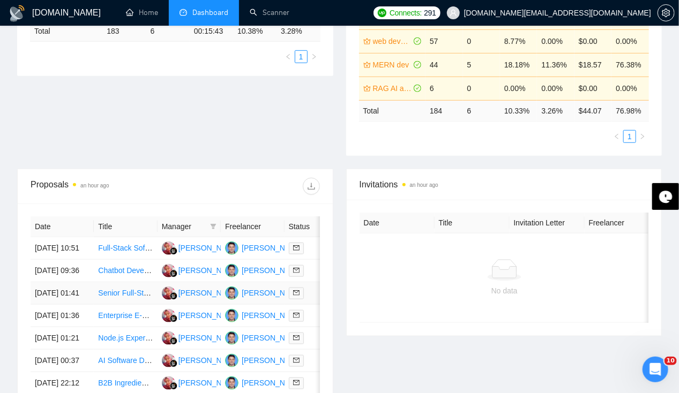  What do you see at coordinates (125, 294) in the screenshot?
I see `td: Senior Full-Stack Developer - Trading Technology Platform` at bounding box center [125, 294].